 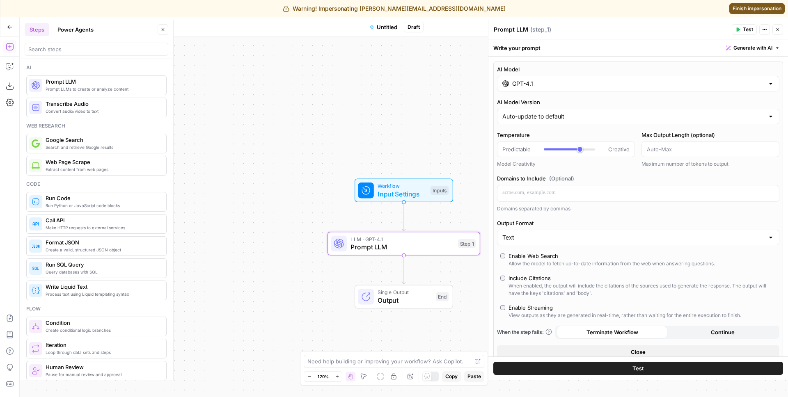 I want to click on span: Create a valid, structured JSON object, so click(x=103, y=250).